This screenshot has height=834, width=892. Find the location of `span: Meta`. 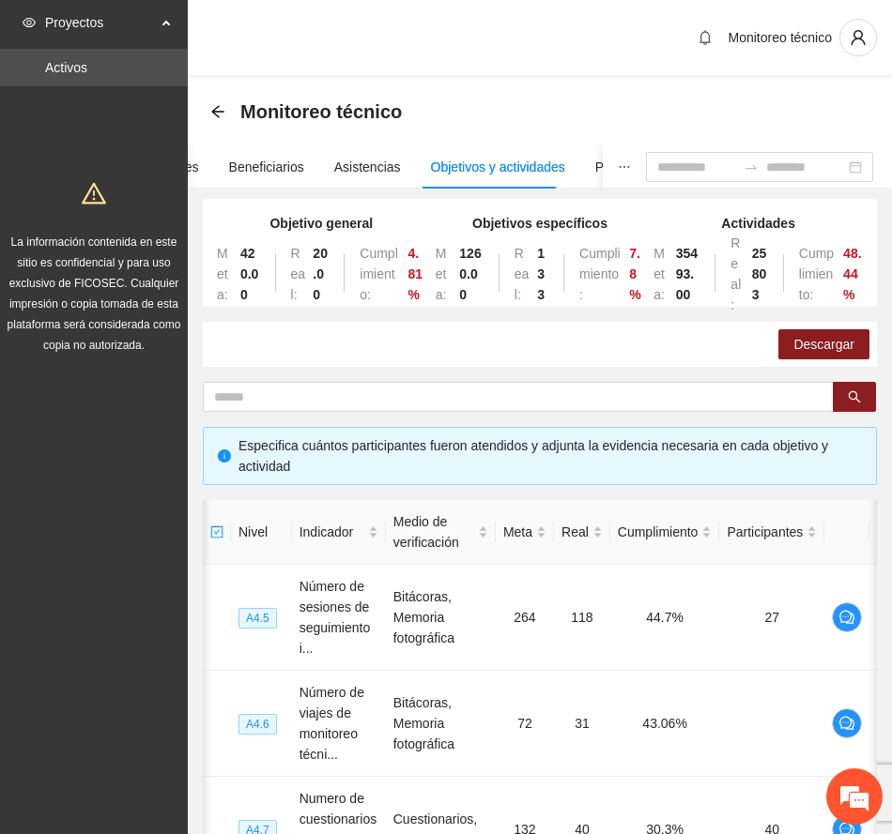

span: Meta is located at coordinates (517, 532).